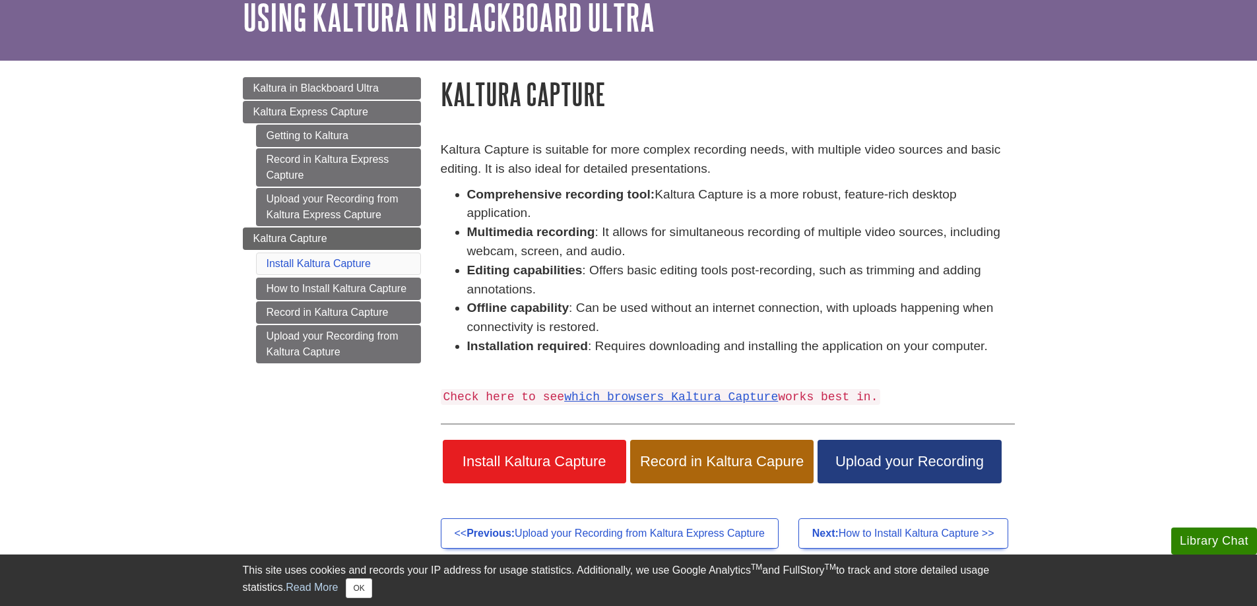 The height and width of the screenshot is (606, 1257). What do you see at coordinates (338, 207) in the screenshot?
I see `a: Upload your Recording from Kaltura Express Capture` at bounding box center [338, 207].